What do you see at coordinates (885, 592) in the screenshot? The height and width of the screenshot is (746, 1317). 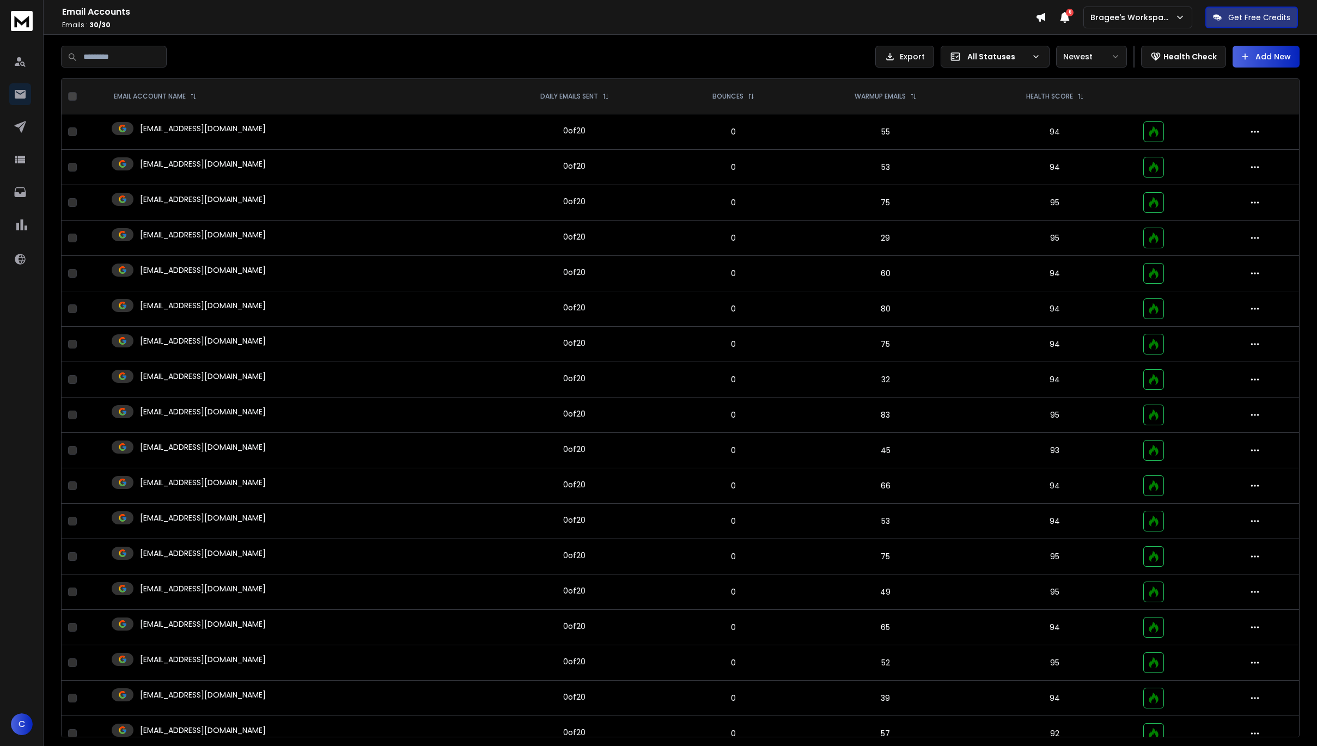 I see `td: 49` at bounding box center [885, 592].